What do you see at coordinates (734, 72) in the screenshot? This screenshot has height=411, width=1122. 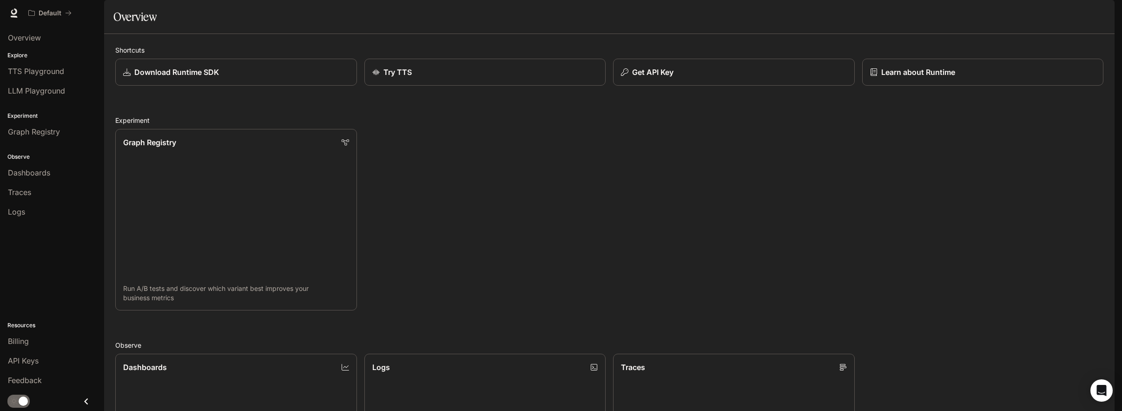 I see `button: Get API Key` at bounding box center [734, 72].